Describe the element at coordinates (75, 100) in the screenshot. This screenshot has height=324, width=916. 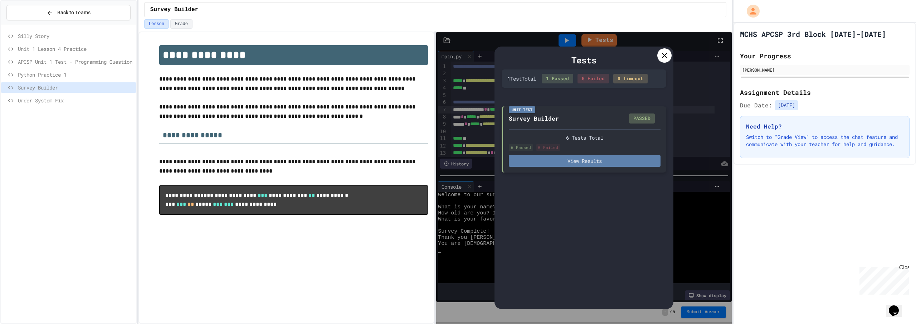
I see `span: Order System Fix` at that location.